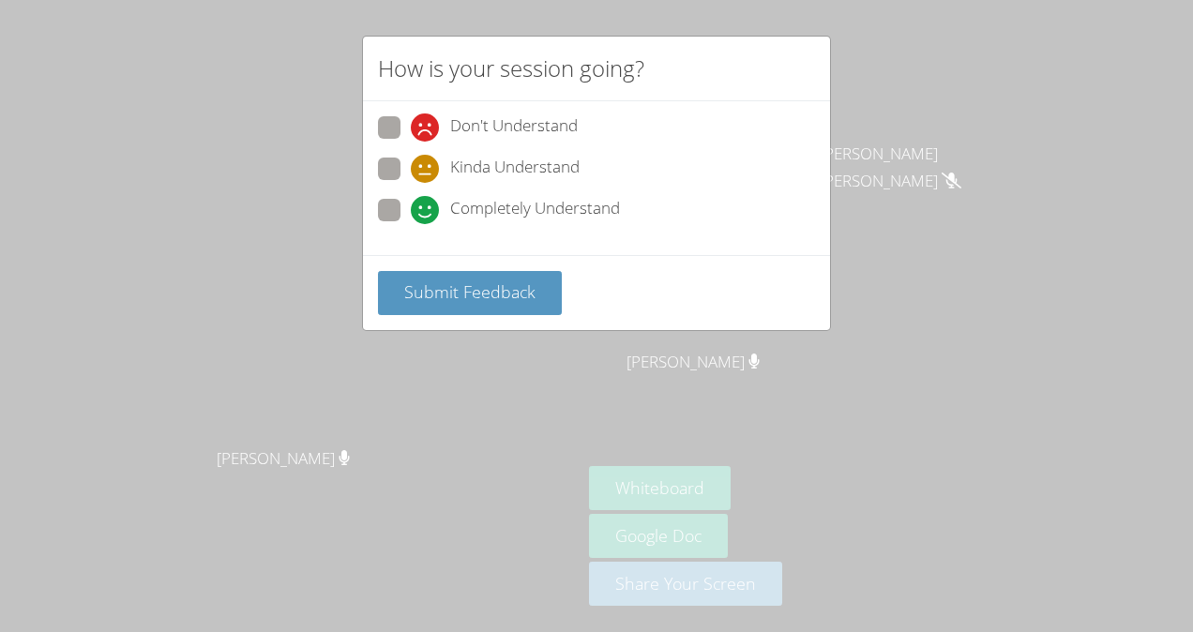  What do you see at coordinates (515, 169) in the screenshot?
I see `span: Kinda Understand` at bounding box center [515, 169].